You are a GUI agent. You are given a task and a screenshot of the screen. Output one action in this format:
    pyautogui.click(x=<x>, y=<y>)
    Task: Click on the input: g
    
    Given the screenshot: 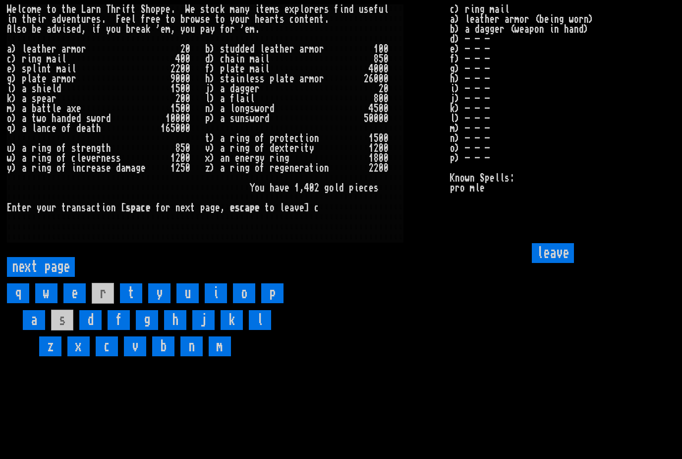 What is the action you would take?
    pyautogui.click(x=147, y=320)
    